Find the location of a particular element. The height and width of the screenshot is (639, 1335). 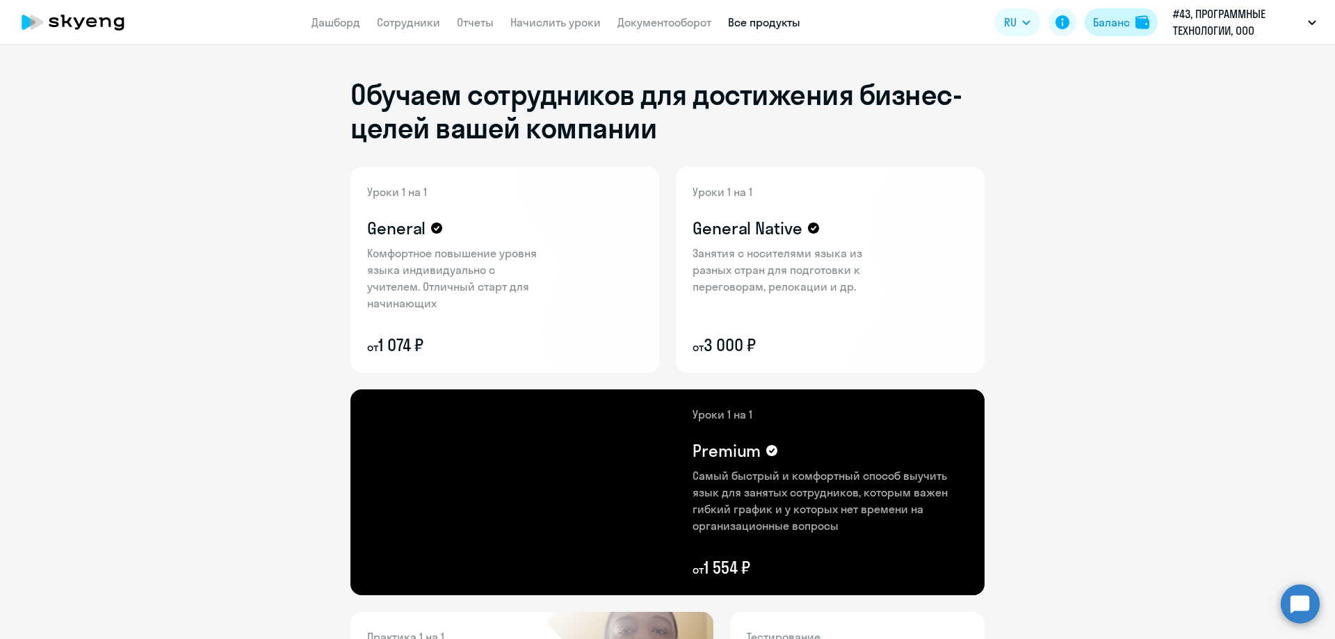

h4: General Native is located at coordinates (747, 228).